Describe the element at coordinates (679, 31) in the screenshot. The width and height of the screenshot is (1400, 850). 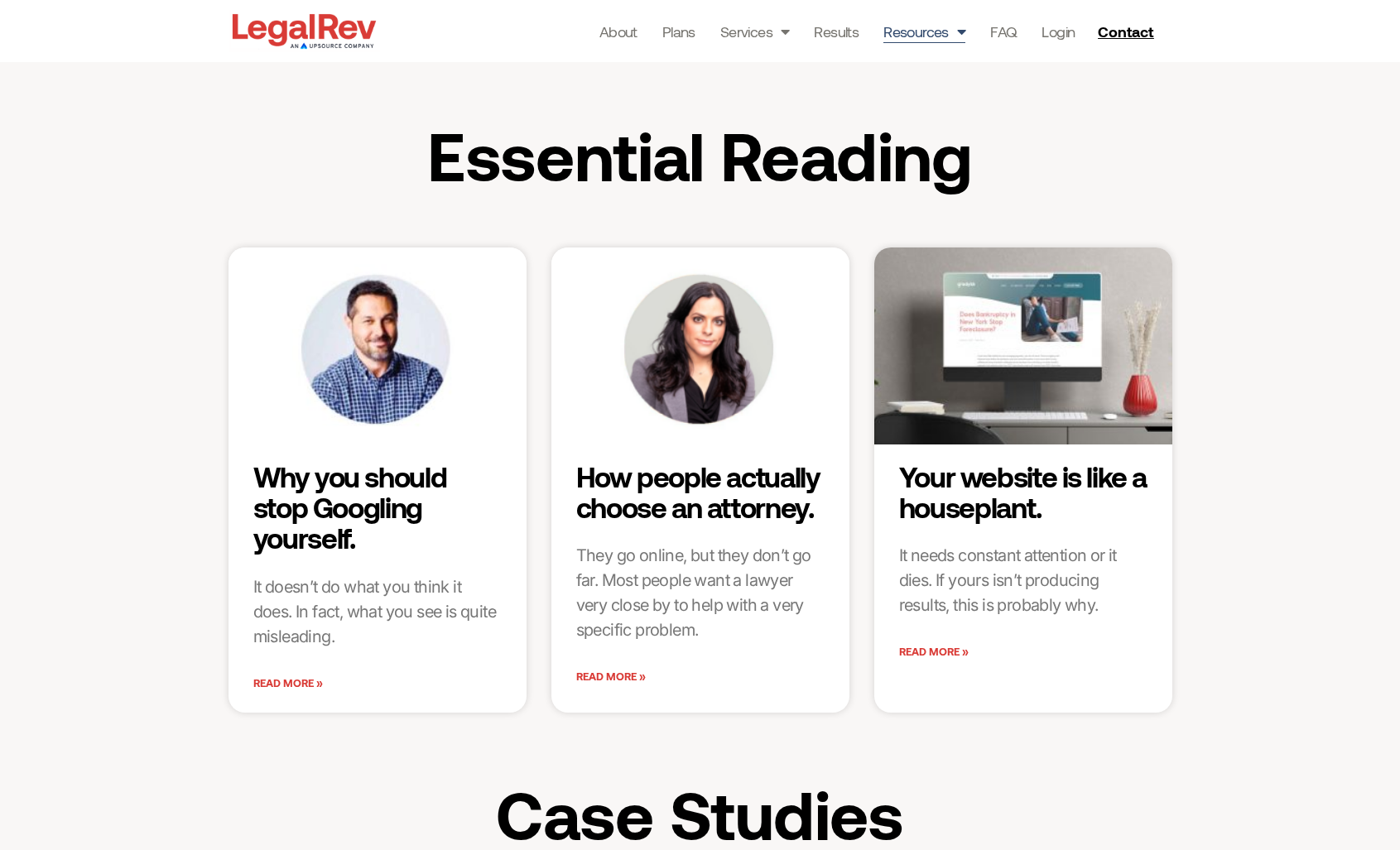
I see `a: Plans` at that location.